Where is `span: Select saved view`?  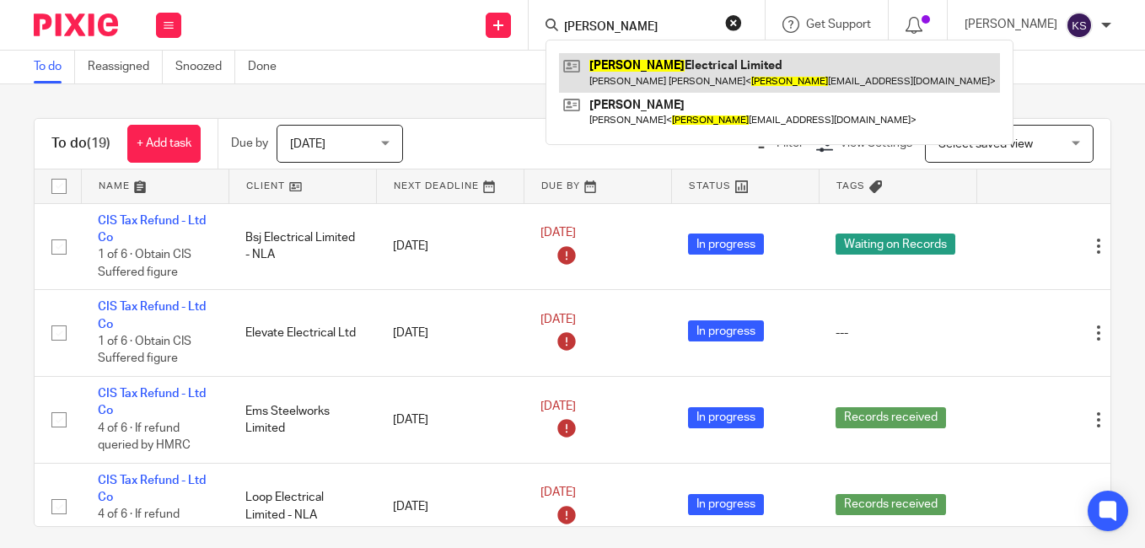 span: Select saved view is located at coordinates (985, 144).